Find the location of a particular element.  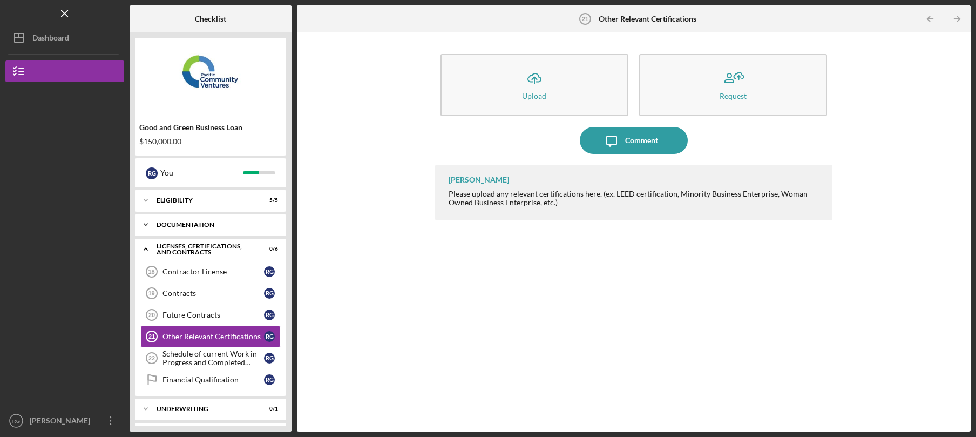

button: Upload is located at coordinates (535, 85).